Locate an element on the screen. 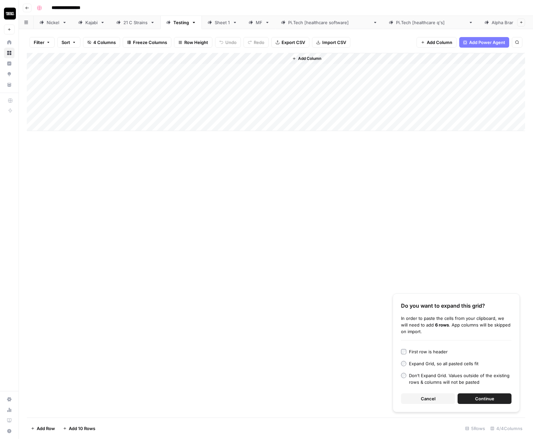  span: Freeze Columns is located at coordinates (150, 42).